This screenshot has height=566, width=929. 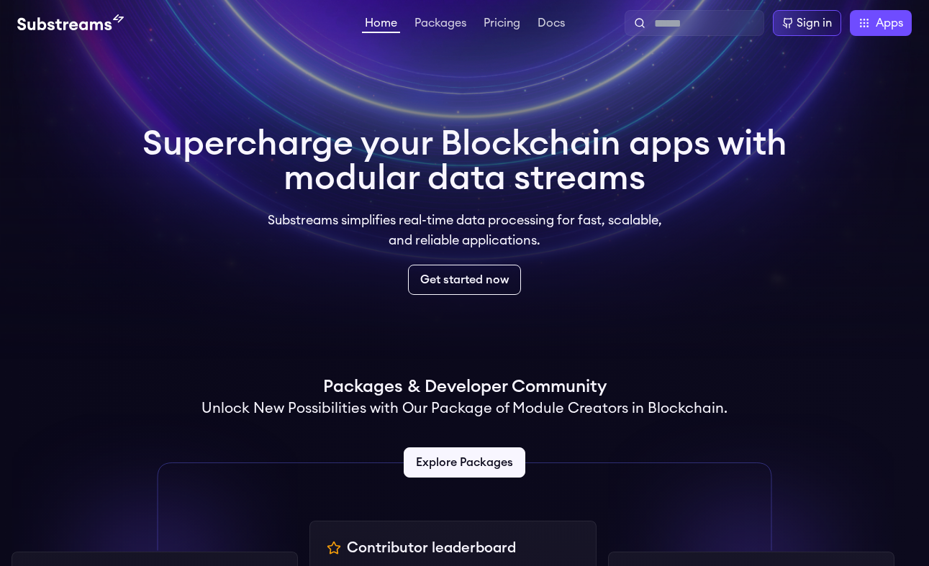 What do you see at coordinates (465, 161) in the screenshot?
I see `h1: Supercharge your Blockchain apps with modular data streams` at bounding box center [465, 161].